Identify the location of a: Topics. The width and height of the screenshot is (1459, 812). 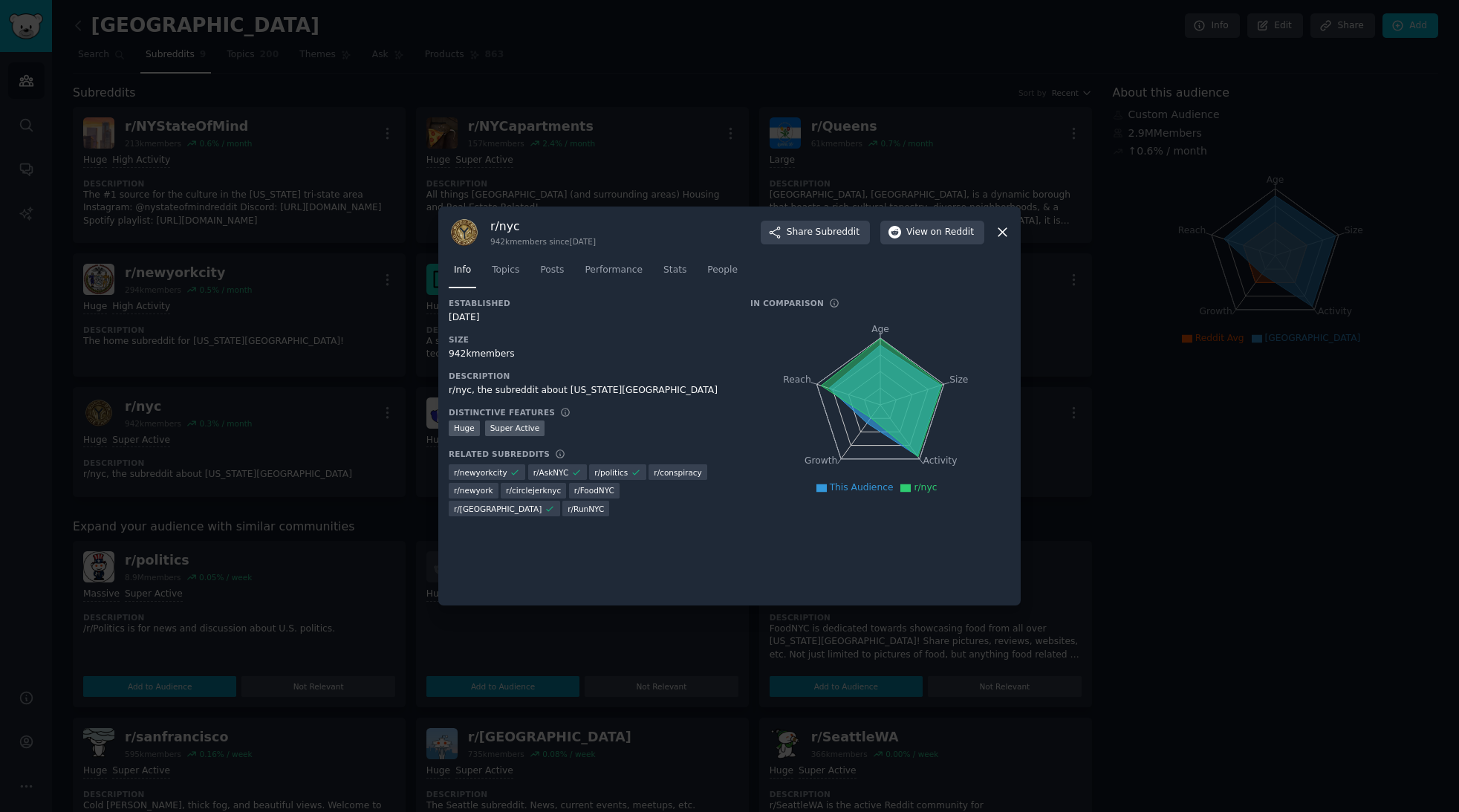
(506, 274).